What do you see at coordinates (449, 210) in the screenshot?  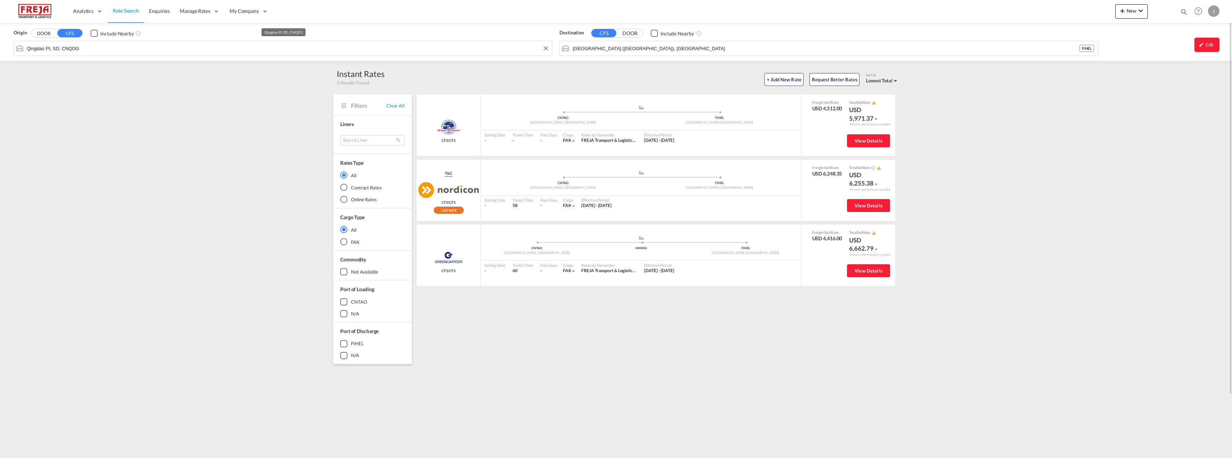 I see `div: Rollable available` at bounding box center [449, 210].